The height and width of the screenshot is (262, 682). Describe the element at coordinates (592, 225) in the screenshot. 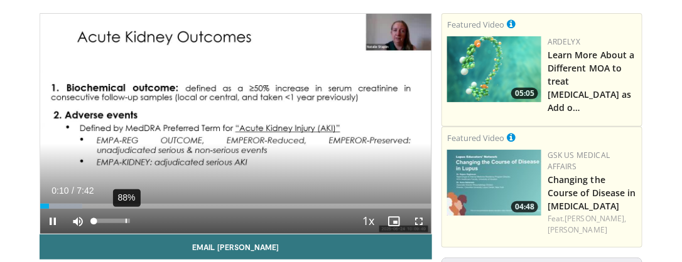

I see `div: Feat.` at that location.